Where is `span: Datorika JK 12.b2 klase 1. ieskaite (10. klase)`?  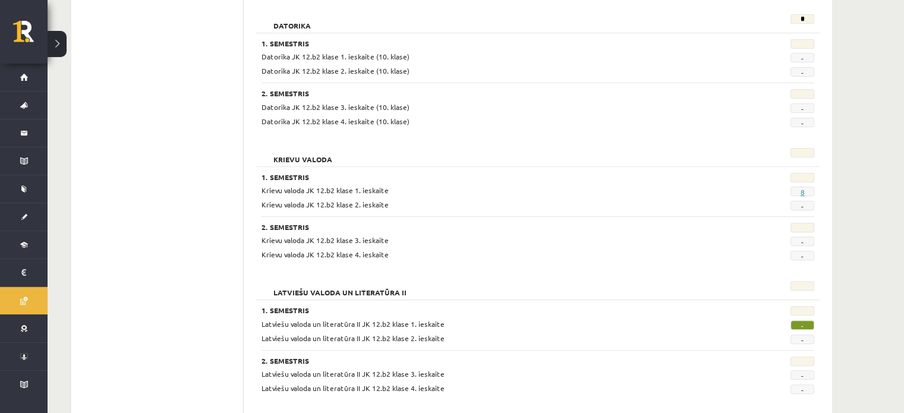
span: Datorika JK 12.b2 klase 1. ieskaite (10. klase) is located at coordinates (335, 56).